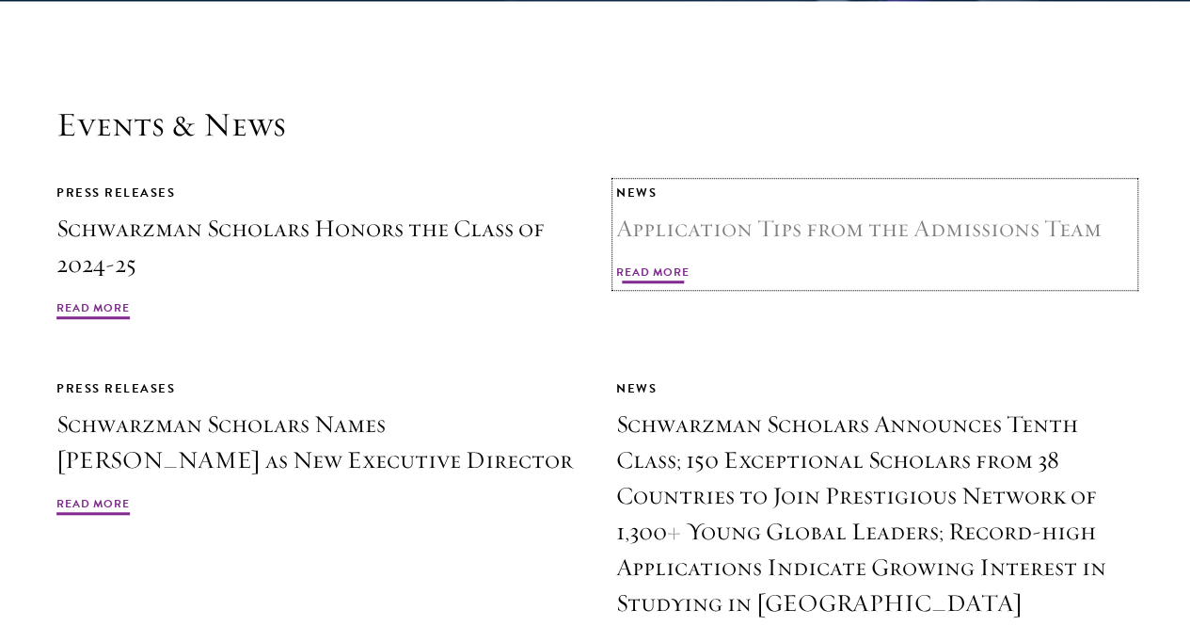 This screenshot has height=626, width=1190. What do you see at coordinates (315, 252) in the screenshot?
I see `a: Press Releases Schwarzman Scholars Honors the Class of 2024-25 Read More` at bounding box center [315, 252].